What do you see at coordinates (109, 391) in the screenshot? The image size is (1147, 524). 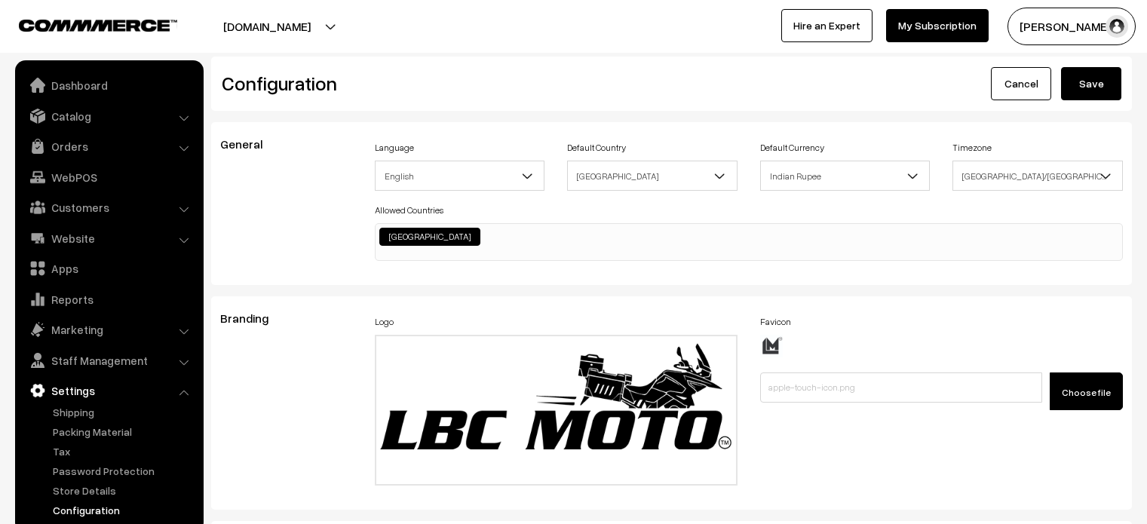 I see `a: Settings` at bounding box center [109, 391].